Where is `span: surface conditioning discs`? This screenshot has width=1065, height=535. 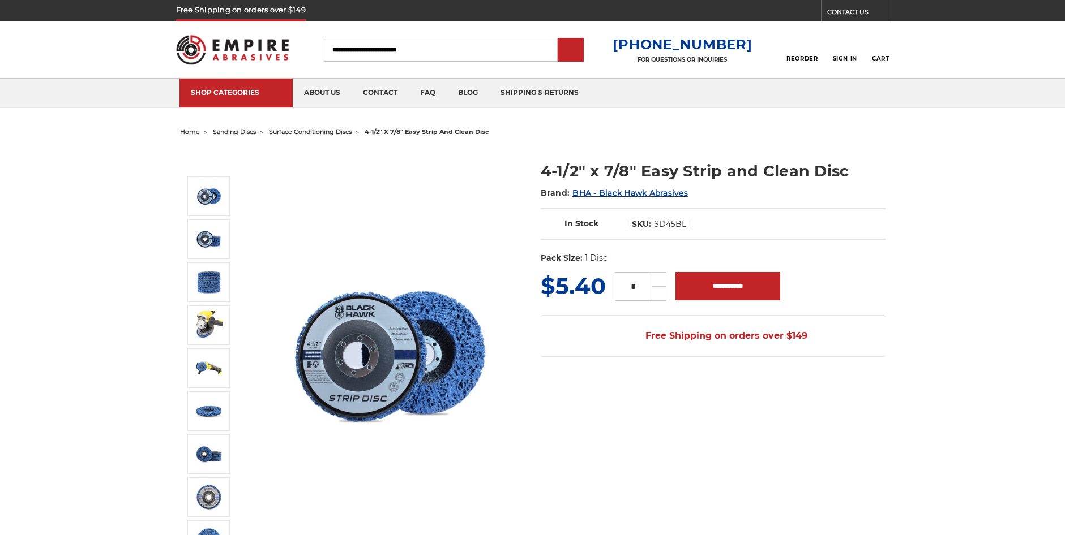
span: surface conditioning discs is located at coordinates (310, 132).